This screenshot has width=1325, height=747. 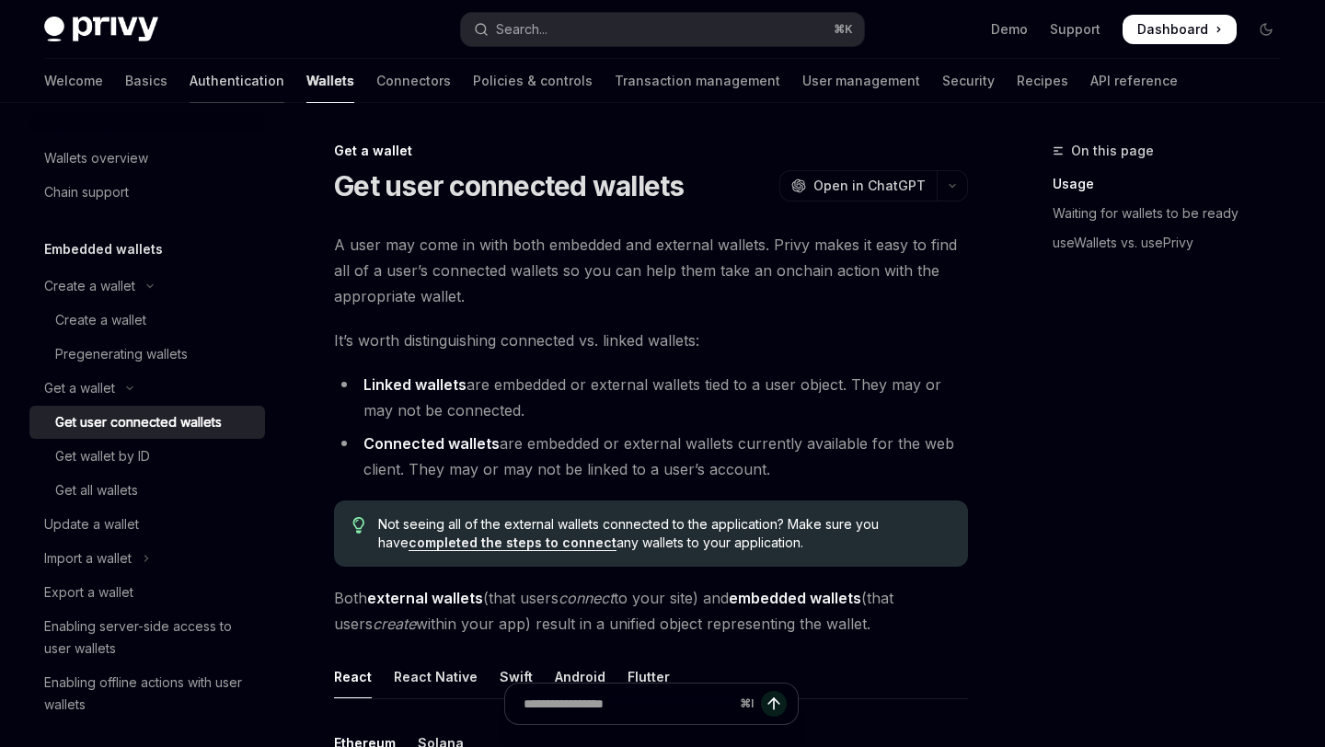 What do you see at coordinates (1134, 81) in the screenshot?
I see `a: API reference` at bounding box center [1134, 81].